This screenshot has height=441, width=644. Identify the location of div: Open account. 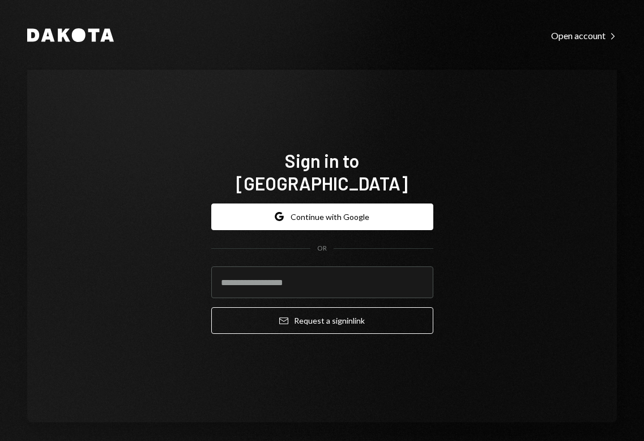
(584, 36).